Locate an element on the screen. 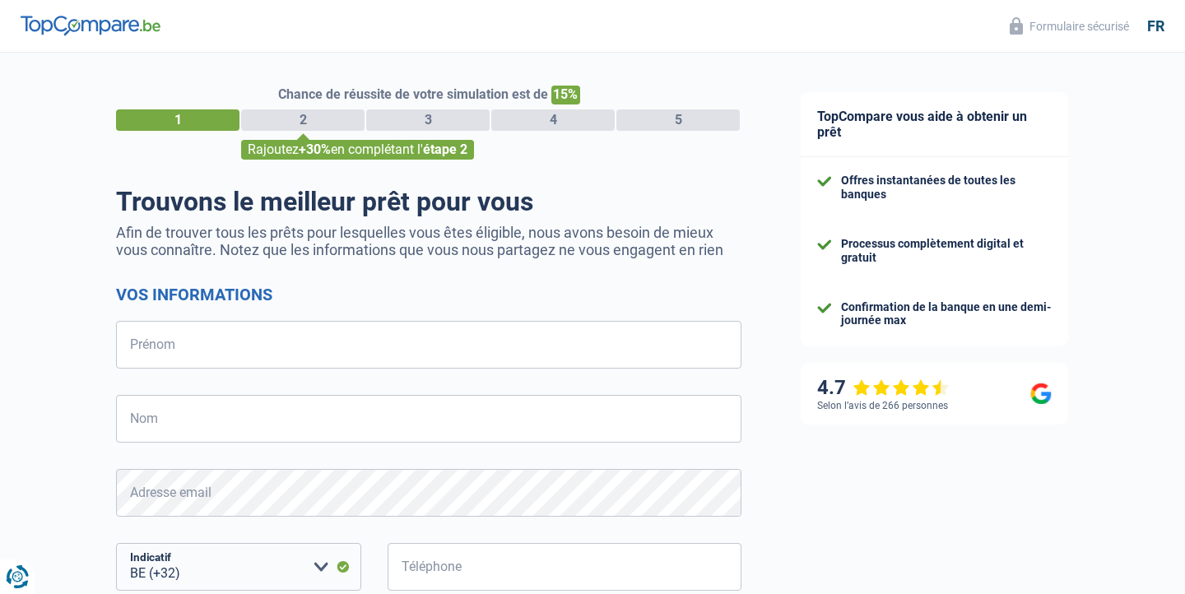 This screenshot has width=1185, height=594. div: 3 is located at coordinates (428, 120).